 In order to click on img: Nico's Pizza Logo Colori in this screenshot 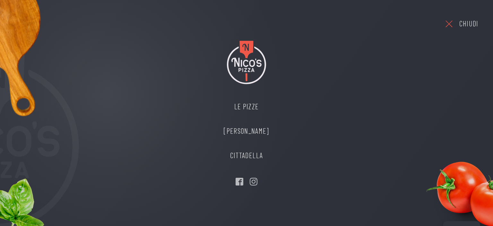, I will do `click(247, 62)`.